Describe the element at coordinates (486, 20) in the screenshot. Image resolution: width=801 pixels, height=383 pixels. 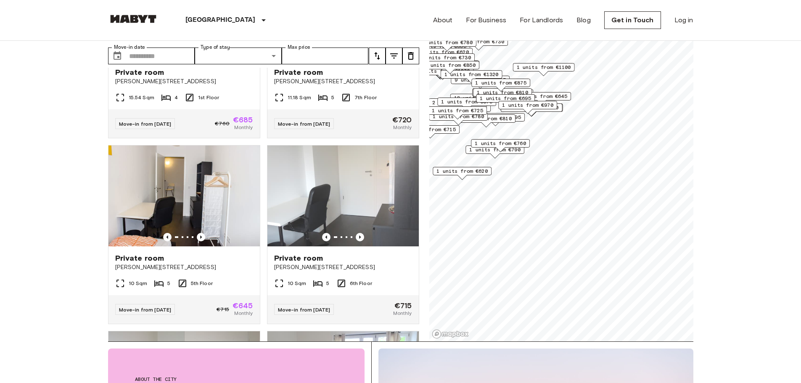
I see `a: For Business` at that location.